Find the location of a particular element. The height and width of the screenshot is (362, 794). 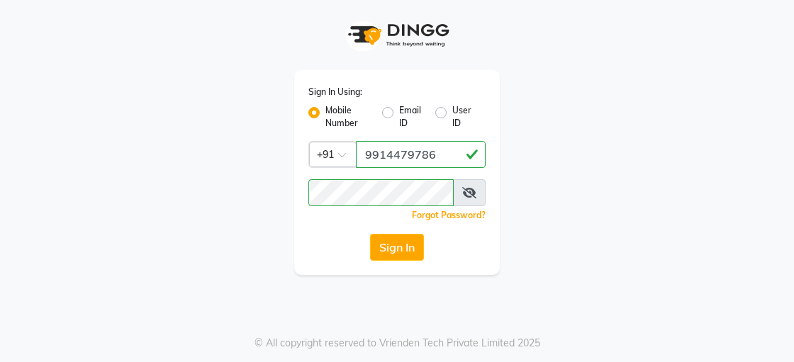

label: Mobile Number is located at coordinates (348, 117).